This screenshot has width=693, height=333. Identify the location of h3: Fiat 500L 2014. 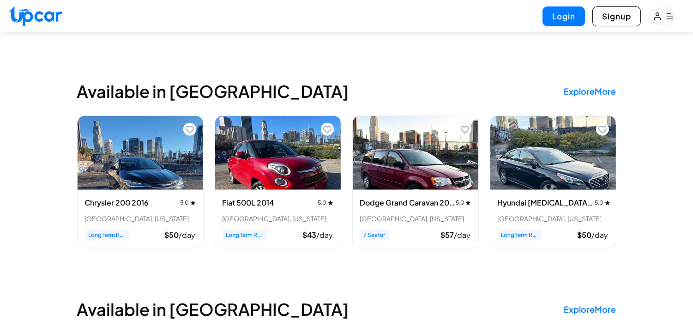
(248, 203).